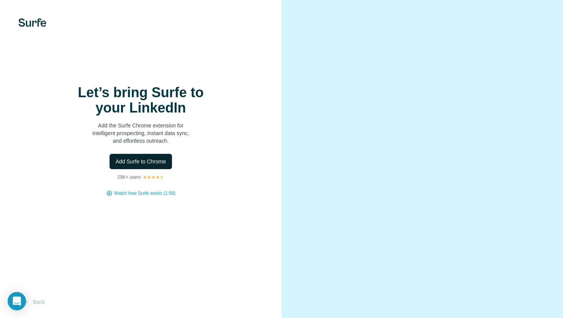  What do you see at coordinates (141, 162) in the screenshot?
I see `span: Add Surfe to Chrome` at bounding box center [141, 162].